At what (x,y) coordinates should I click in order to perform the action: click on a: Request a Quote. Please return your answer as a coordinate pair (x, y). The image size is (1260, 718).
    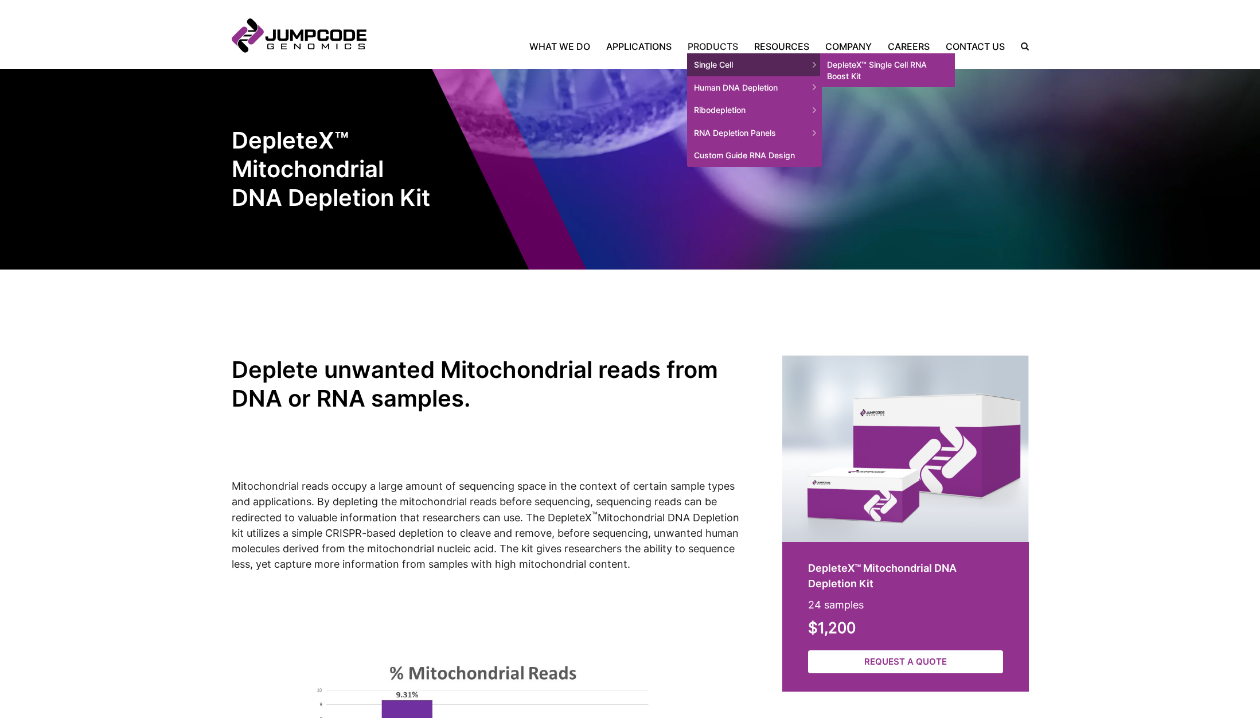
    Looking at the image, I should click on (905, 662).